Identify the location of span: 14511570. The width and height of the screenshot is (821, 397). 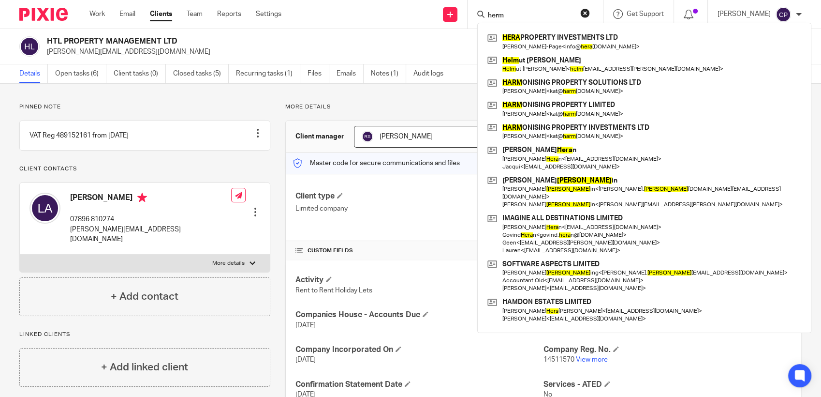
(559, 359).